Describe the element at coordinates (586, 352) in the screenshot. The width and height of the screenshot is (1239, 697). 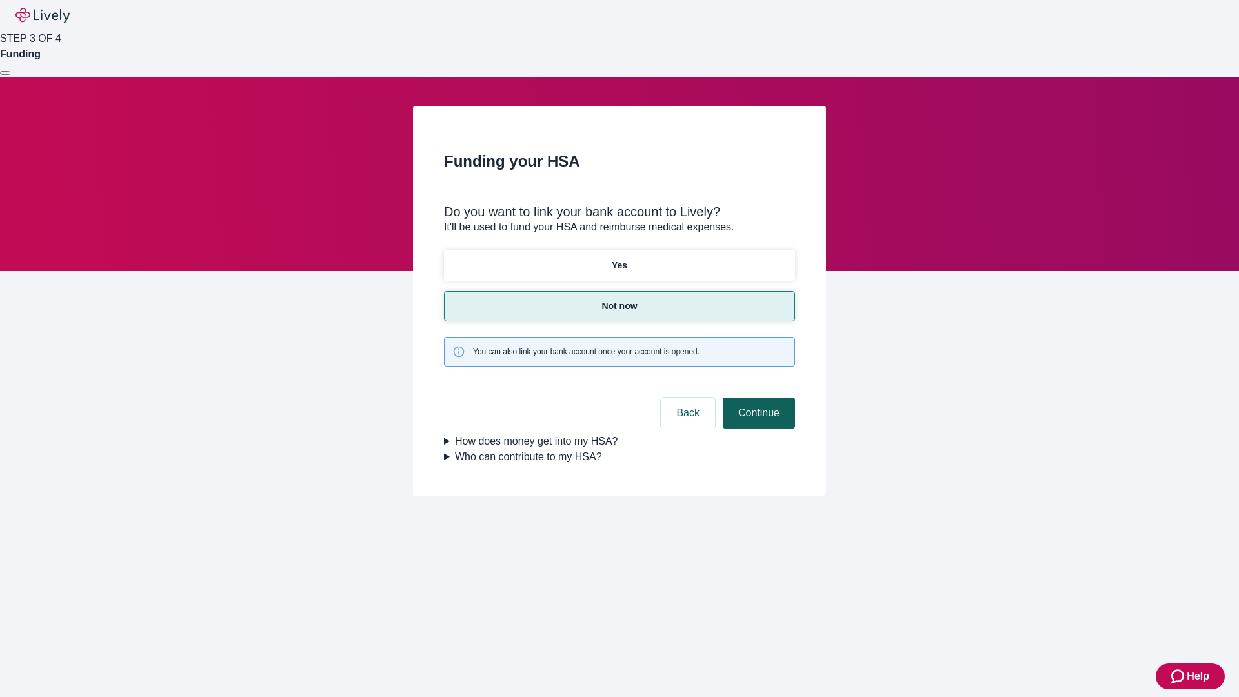
I see `span: You can also link your bank account once your account is opened.` at that location.